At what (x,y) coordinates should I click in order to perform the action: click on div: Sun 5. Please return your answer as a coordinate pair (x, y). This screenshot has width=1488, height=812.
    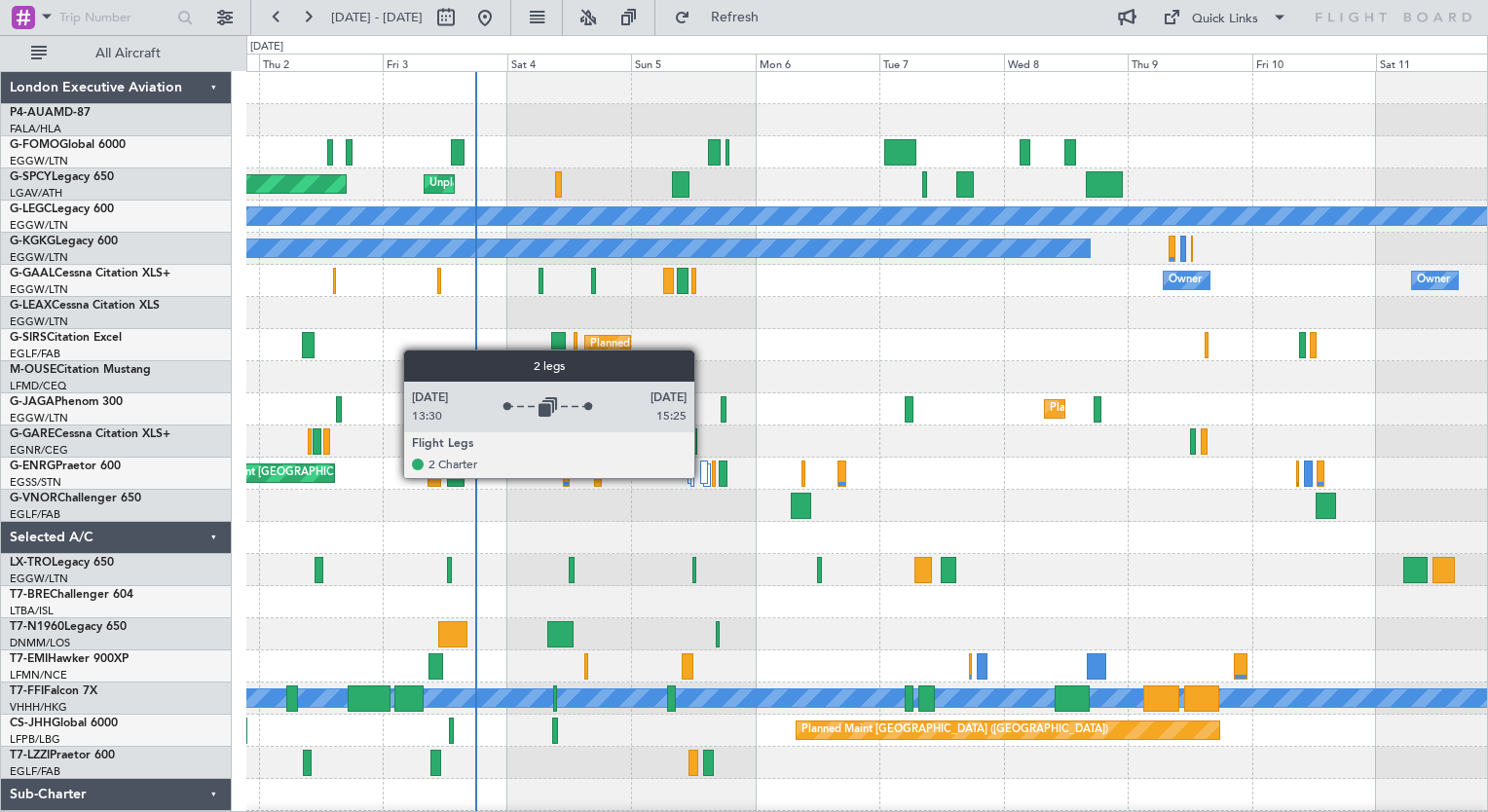
    Looking at the image, I should click on (692, 62).